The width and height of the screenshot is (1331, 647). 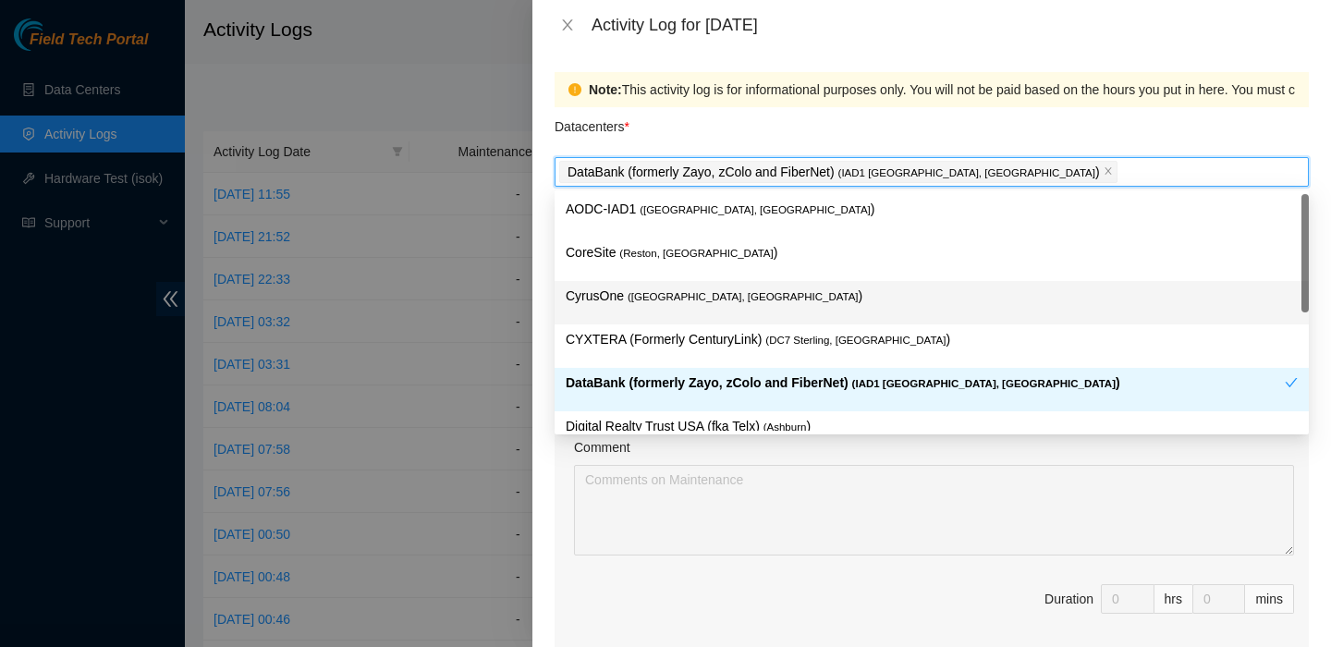 I want to click on span: ( Ashburn, so click(x=785, y=427).